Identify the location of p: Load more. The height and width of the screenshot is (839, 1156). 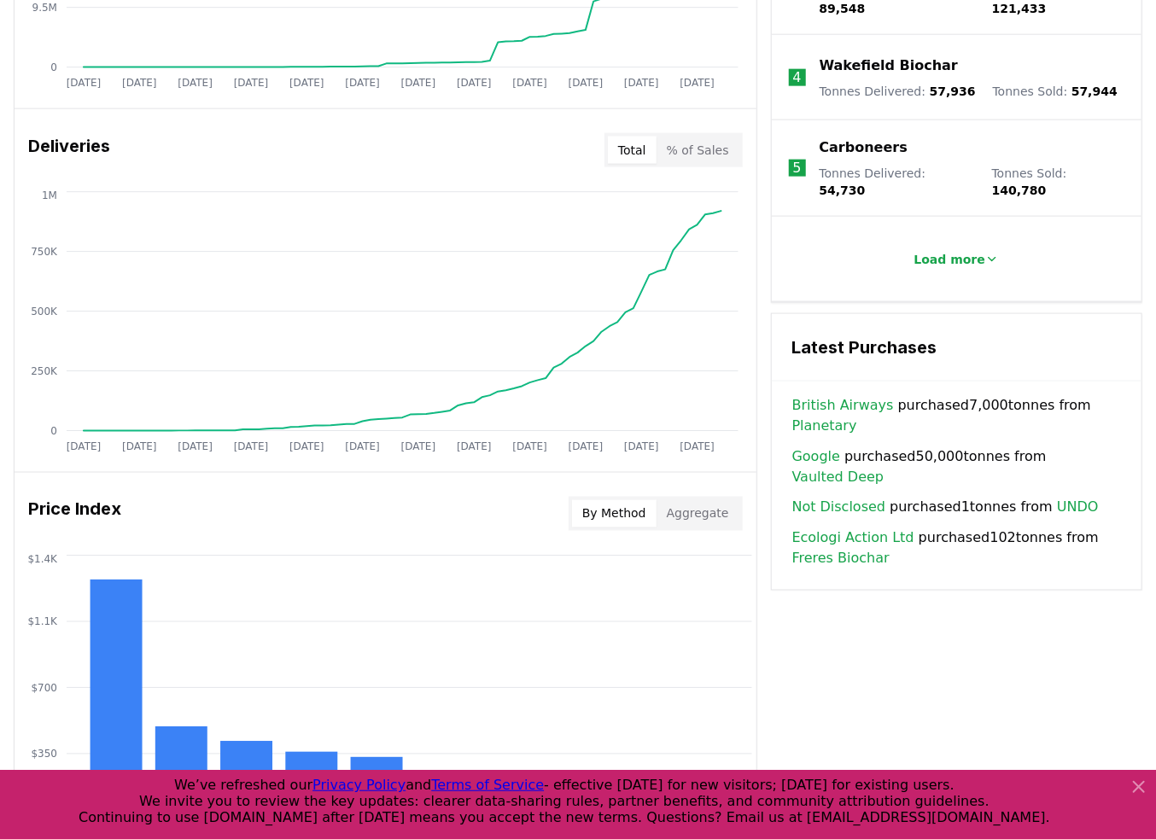
(950, 260).